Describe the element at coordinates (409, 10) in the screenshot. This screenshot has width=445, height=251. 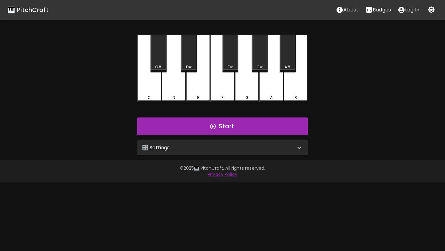
I see `button: account of current user` at that location.